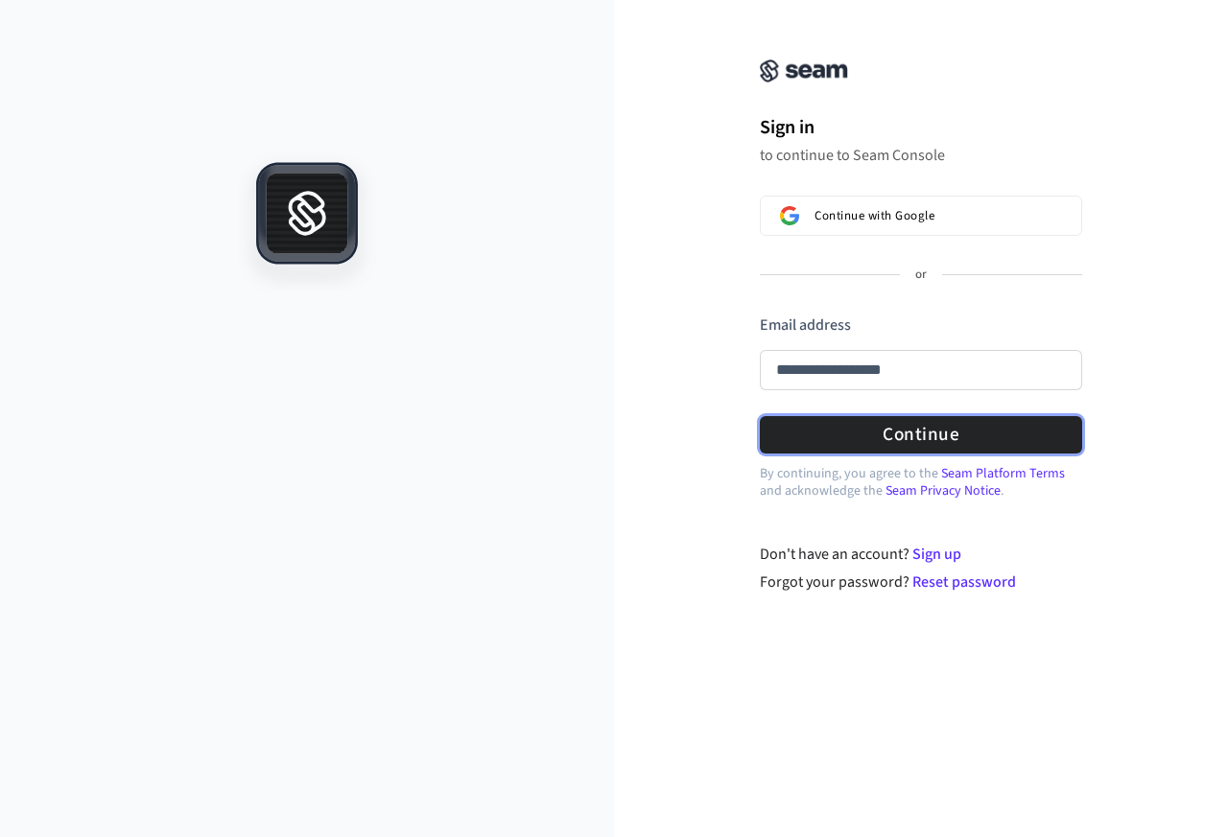  What do you see at coordinates (964, 582) in the screenshot?
I see `a: Reset password` at bounding box center [964, 582].